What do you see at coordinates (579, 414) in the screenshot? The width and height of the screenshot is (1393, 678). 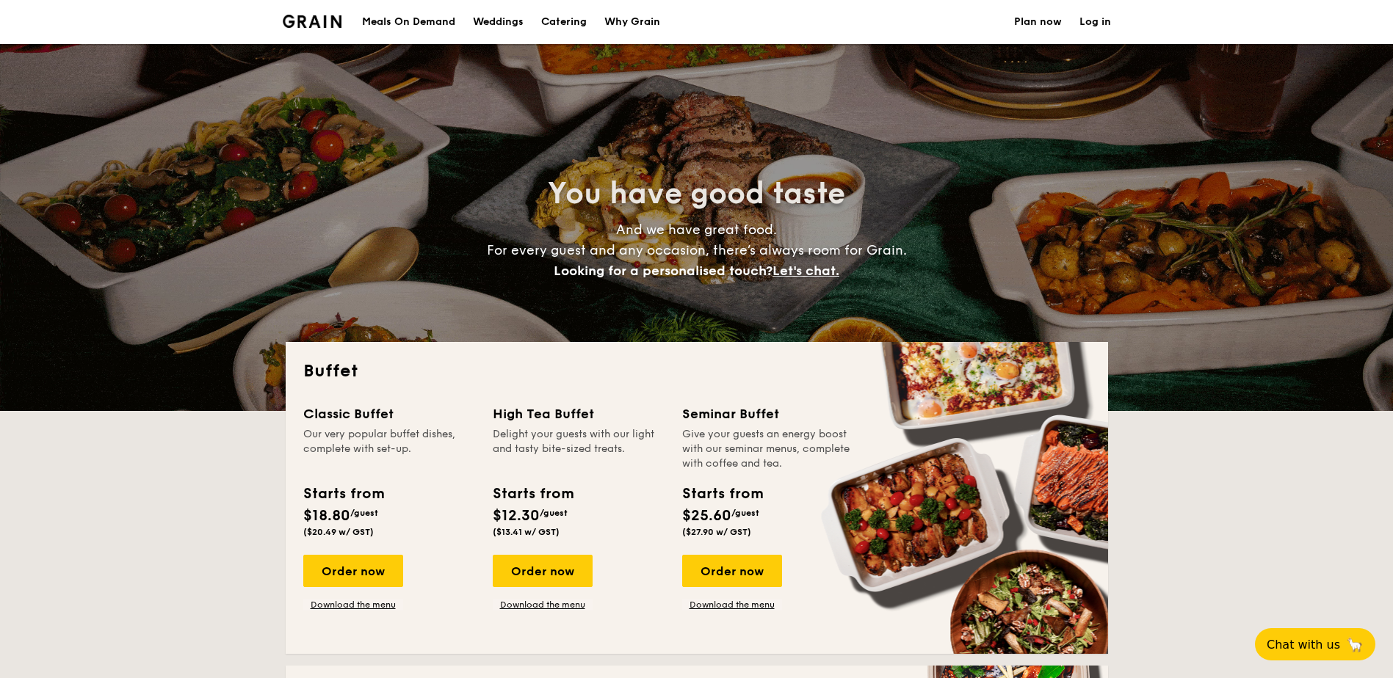 I see `div: High Tea Buffet` at bounding box center [579, 414].